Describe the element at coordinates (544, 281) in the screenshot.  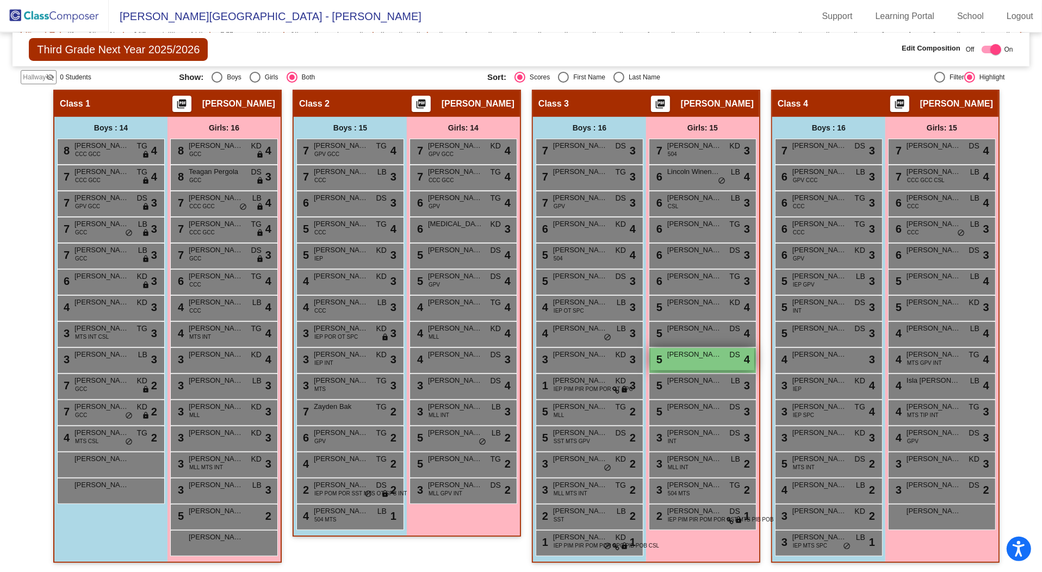
I see `span: 5` at that location.